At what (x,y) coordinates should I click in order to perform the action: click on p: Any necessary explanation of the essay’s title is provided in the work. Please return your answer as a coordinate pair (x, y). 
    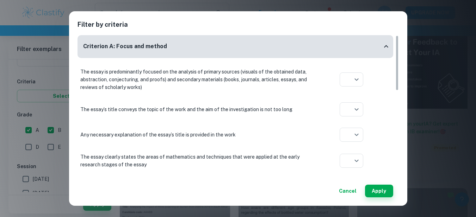
    Looking at the image, I should click on (197, 135).